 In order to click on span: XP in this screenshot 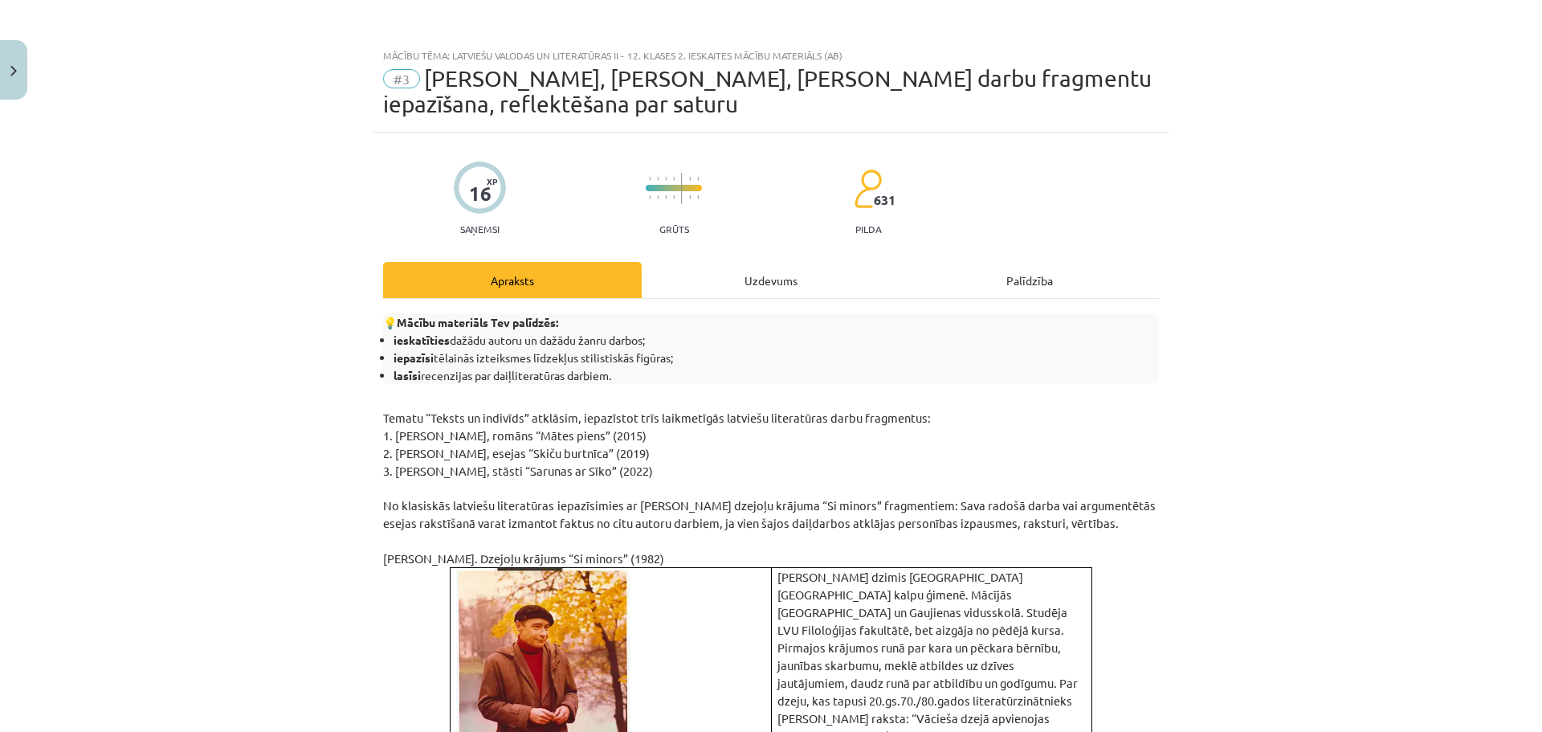, I will do `click(492, 181)`.